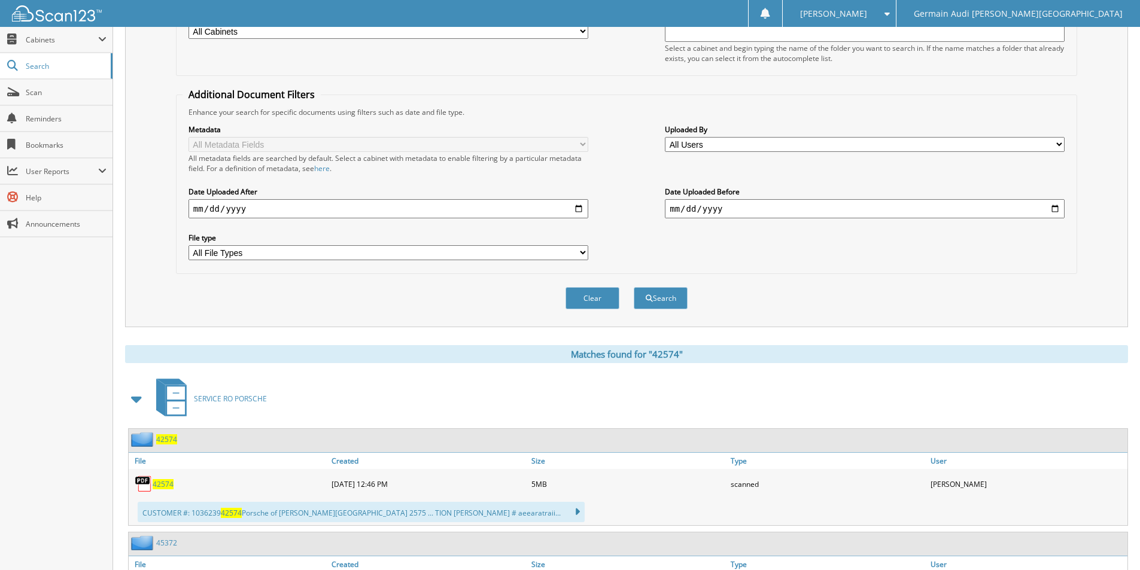  Describe the element at coordinates (628, 484) in the screenshot. I see `div: 5MB` at that location.